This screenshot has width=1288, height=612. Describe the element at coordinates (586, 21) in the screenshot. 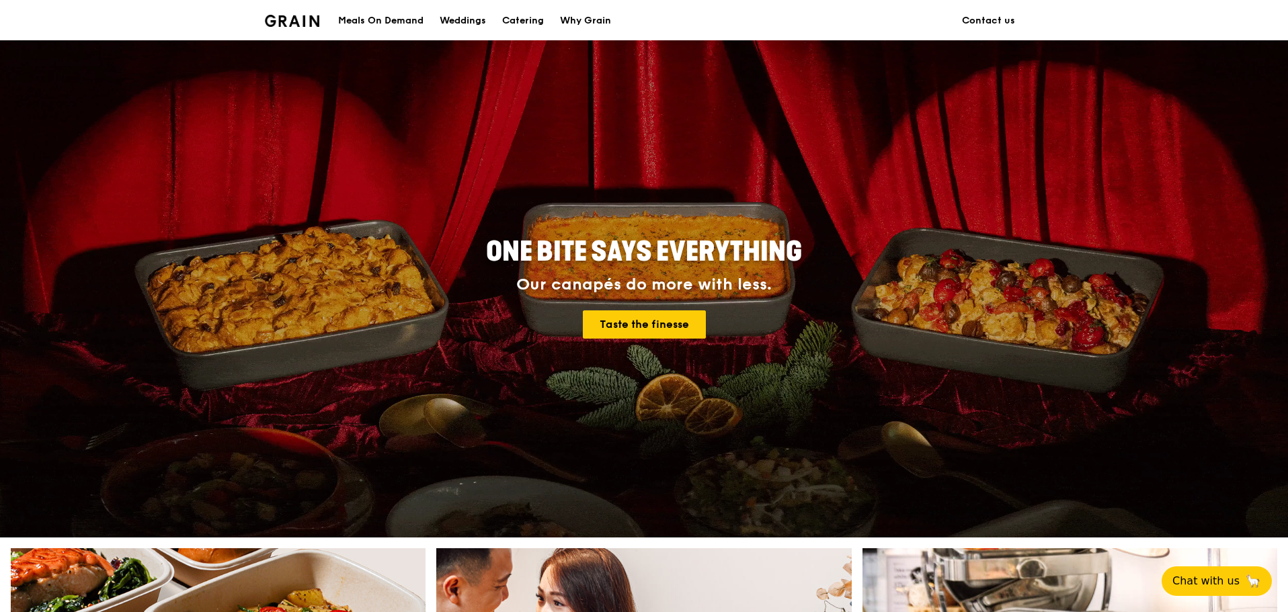

I see `div: Why Grain` at that location.